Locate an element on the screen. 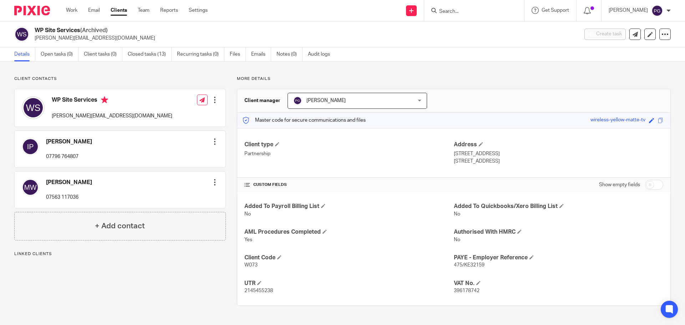  p: Client contacts is located at coordinates (120, 79).